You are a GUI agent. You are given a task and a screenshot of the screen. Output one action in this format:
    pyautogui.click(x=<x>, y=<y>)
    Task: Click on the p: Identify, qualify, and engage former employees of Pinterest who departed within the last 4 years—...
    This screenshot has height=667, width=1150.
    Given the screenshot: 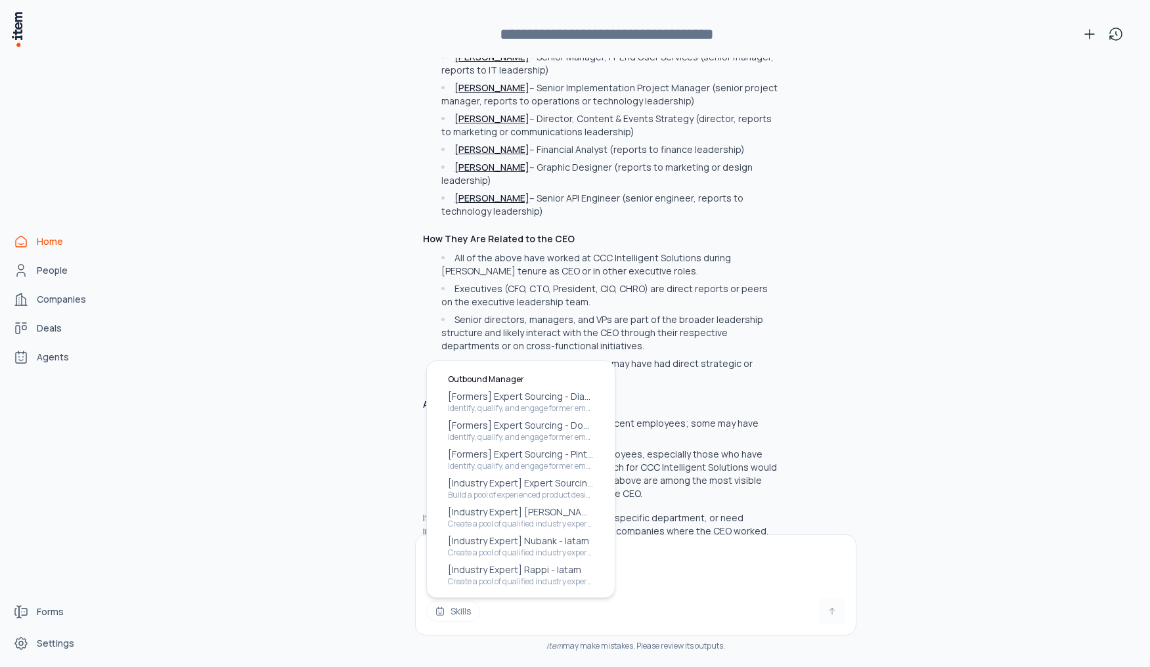 What is the action you would take?
    pyautogui.click(x=521, y=466)
    